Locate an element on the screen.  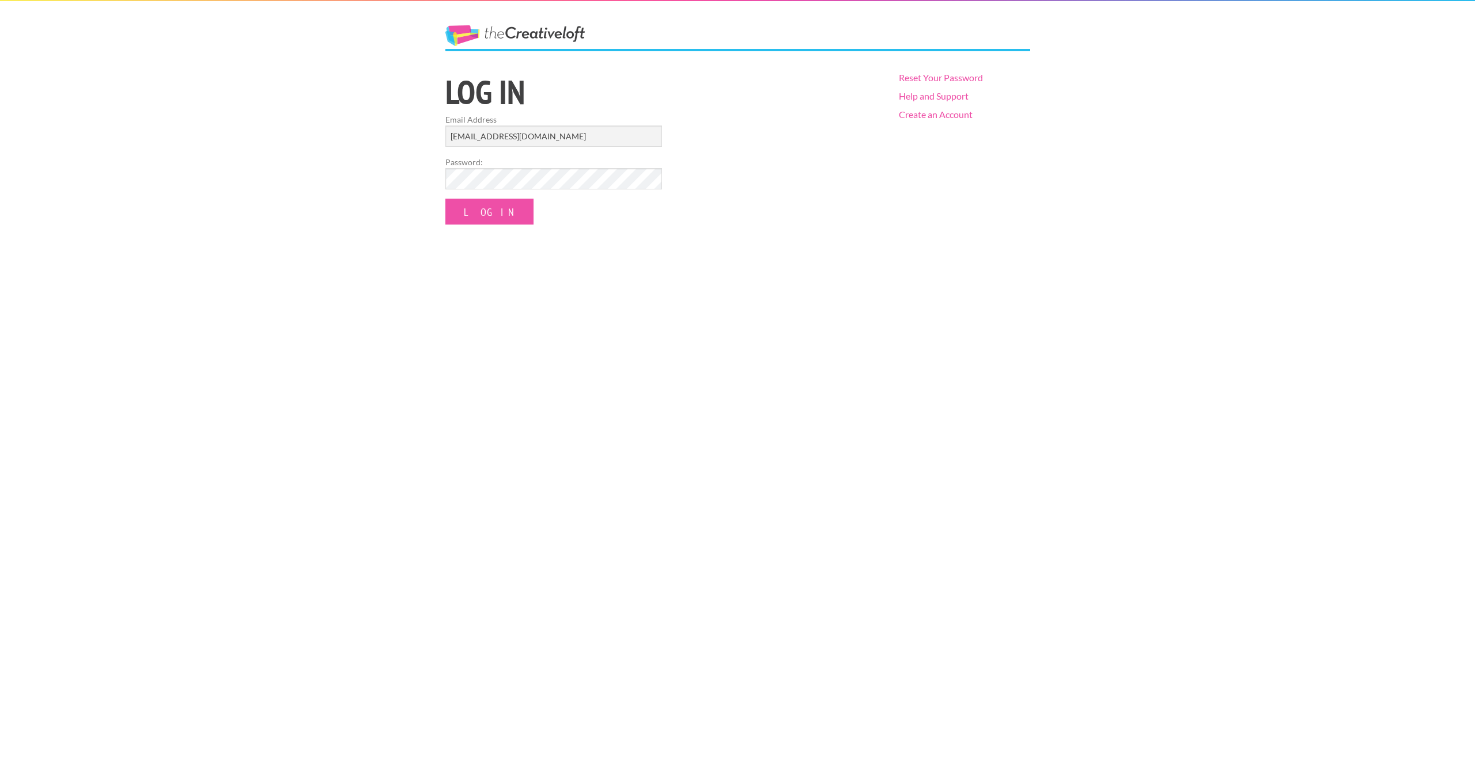
h1: Log in is located at coordinates (662, 92).